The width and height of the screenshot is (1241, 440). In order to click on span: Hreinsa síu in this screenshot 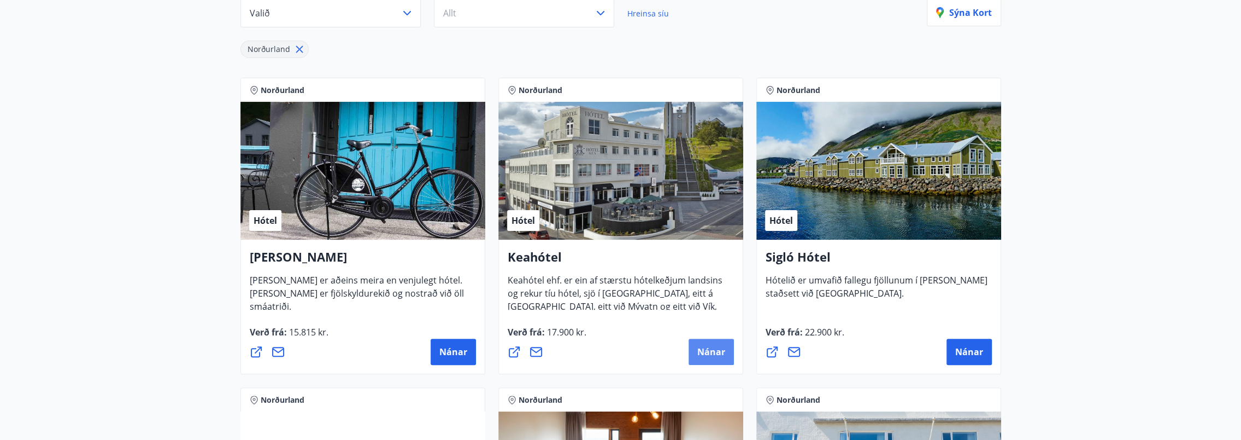, I will do `click(648, 13)`.